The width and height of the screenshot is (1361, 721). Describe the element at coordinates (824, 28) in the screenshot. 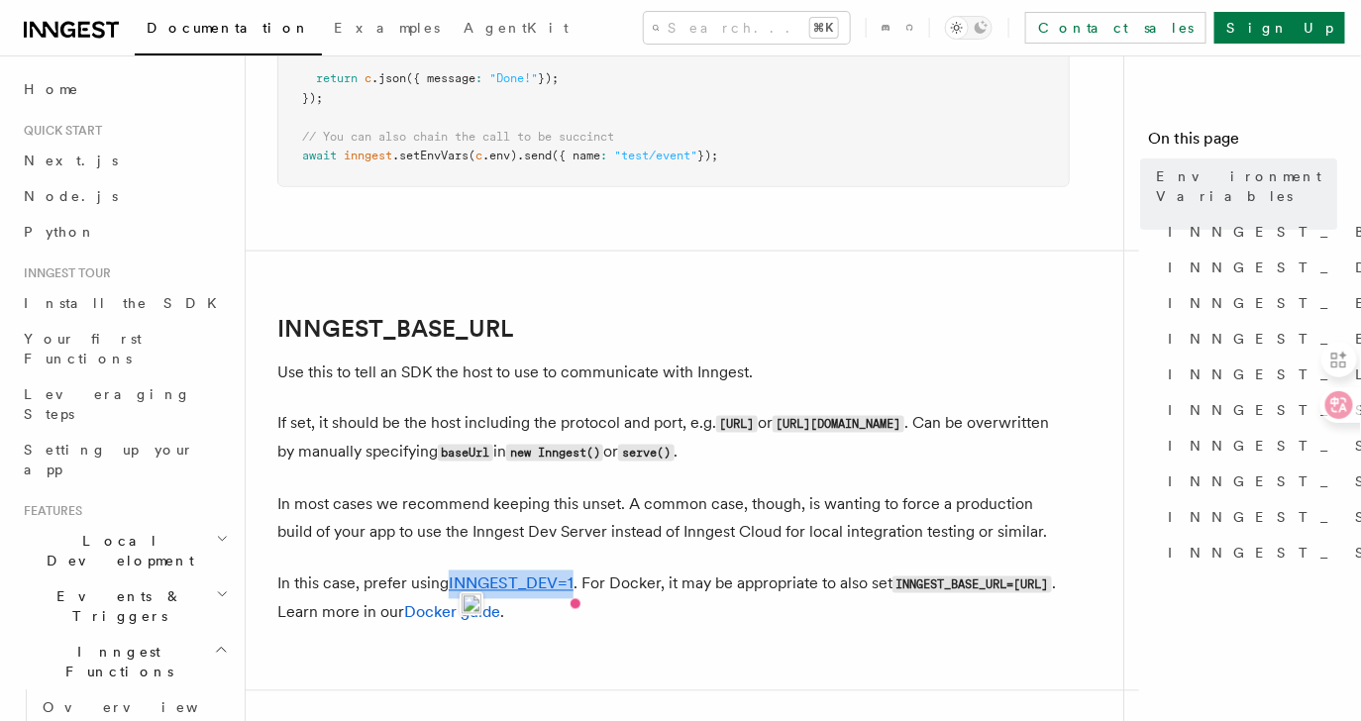

I see `kbd: ⌘K` at that location.